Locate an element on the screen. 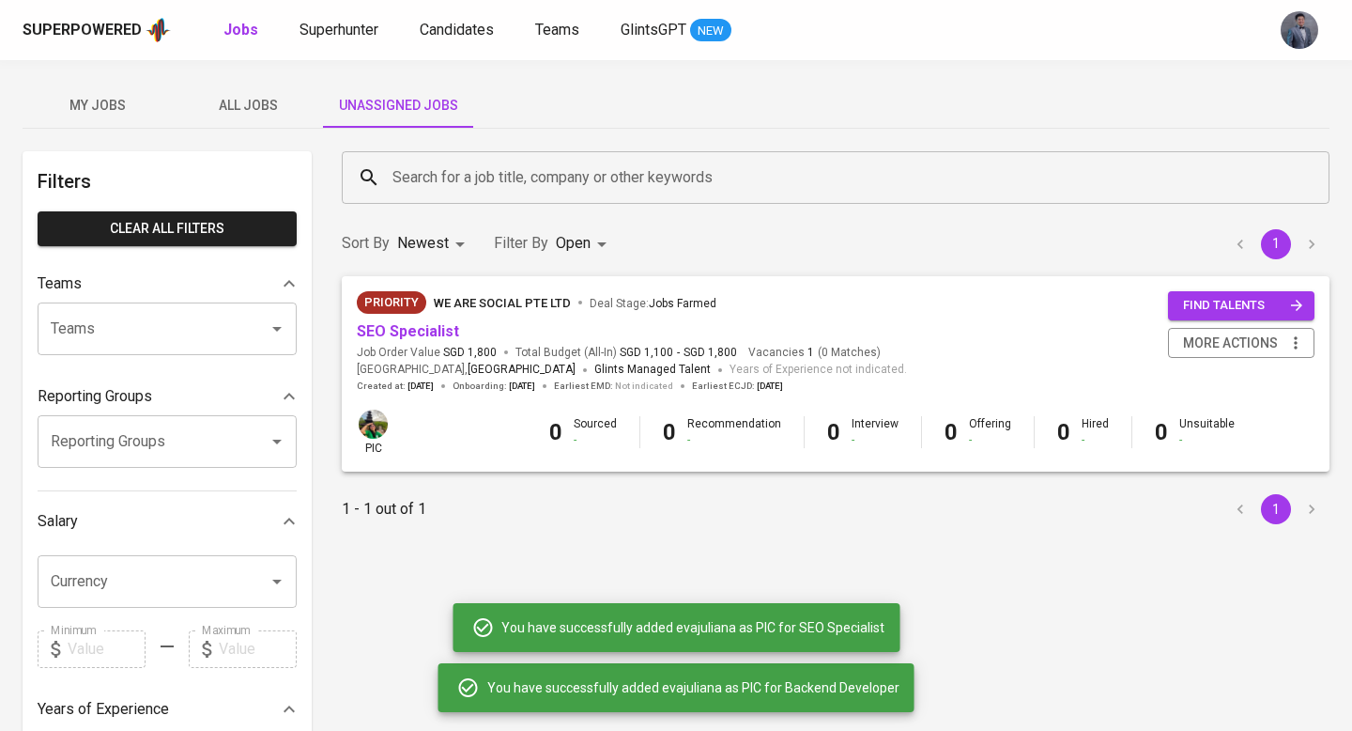 This screenshot has height=731, width=1352. a: Superpoweredapp logo is located at coordinates (97, 30).